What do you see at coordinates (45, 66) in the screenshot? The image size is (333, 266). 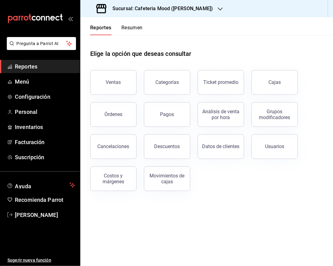 I see `span: Reportes` at bounding box center [45, 66].